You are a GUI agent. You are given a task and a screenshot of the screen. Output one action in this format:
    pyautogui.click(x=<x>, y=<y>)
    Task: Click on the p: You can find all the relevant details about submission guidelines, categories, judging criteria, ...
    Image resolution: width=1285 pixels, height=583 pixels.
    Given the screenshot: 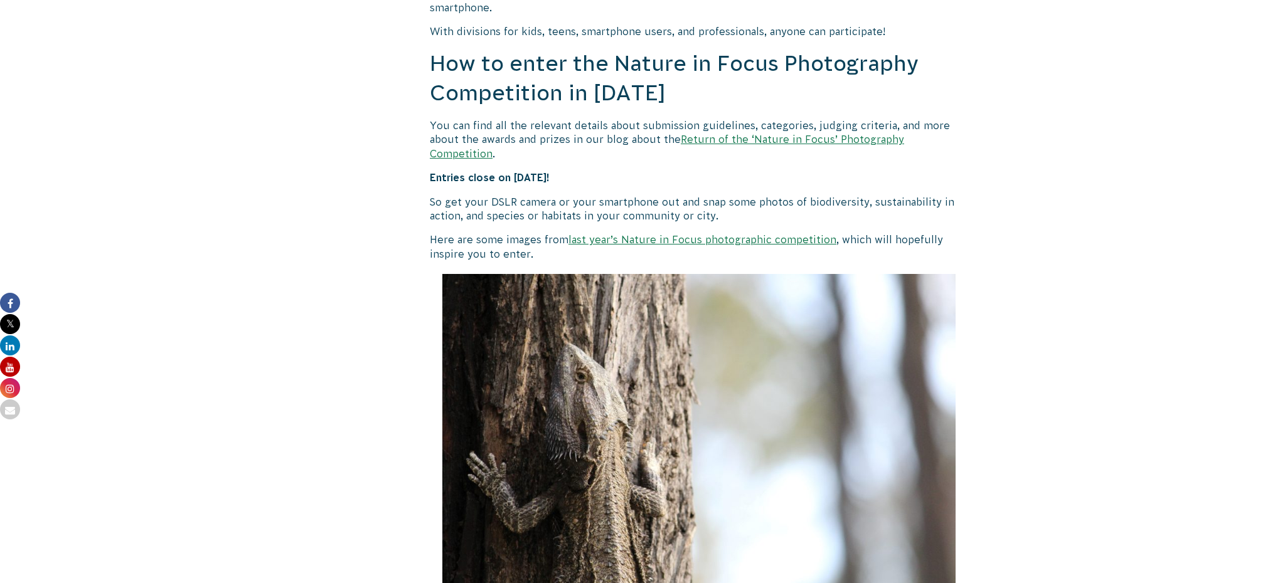 What is the action you would take?
    pyautogui.click(x=699, y=139)
    